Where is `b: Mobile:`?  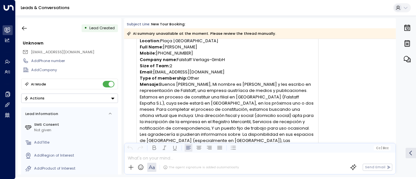
b: Mobile: is located at coordinates (148, 53).